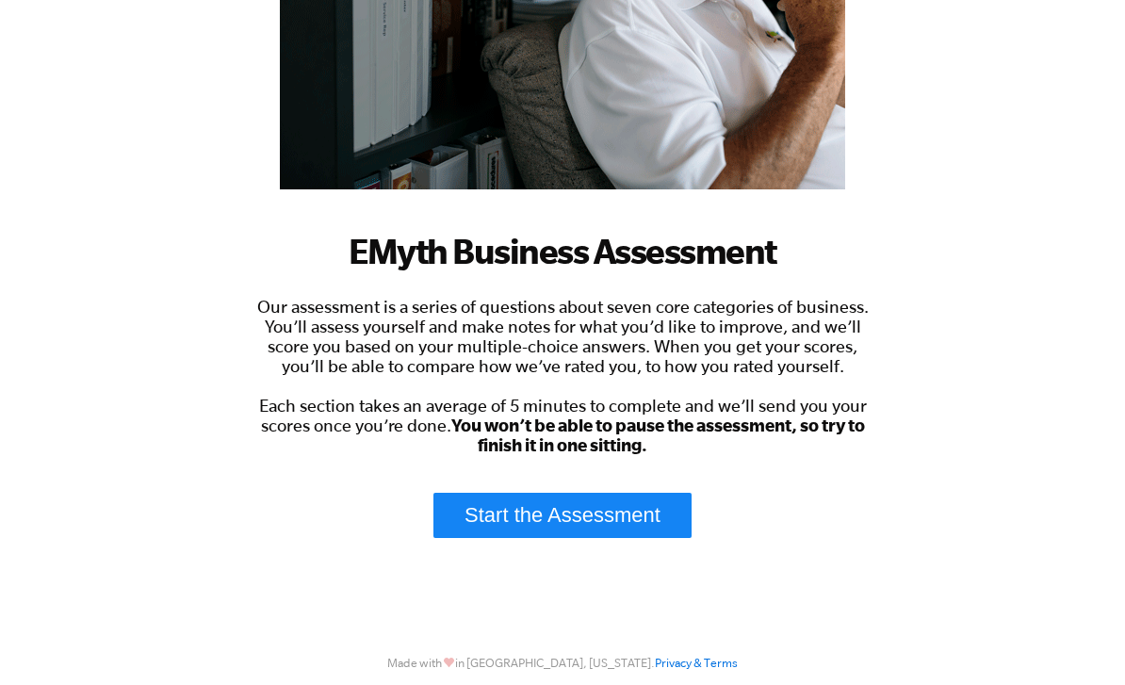  I want to click on strong: You won’t be able to pause the assessment, so try to finish it in one sitting., so click(658, 434).